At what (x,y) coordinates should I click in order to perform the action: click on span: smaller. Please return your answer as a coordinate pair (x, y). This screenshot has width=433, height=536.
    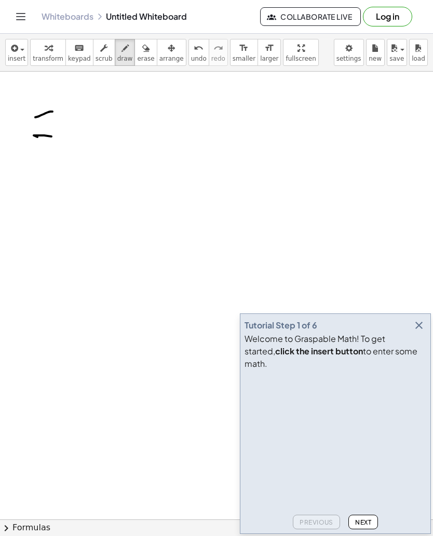
    Looking at the image, I should click on (244, 59).